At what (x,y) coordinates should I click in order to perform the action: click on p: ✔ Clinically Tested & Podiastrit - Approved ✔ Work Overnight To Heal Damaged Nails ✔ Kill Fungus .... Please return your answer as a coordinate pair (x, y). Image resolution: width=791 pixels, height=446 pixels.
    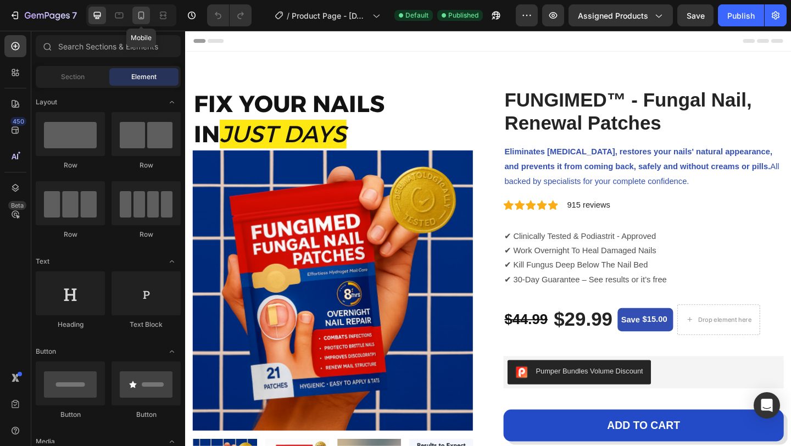
    Looking at the image, I should click on (498, 247).